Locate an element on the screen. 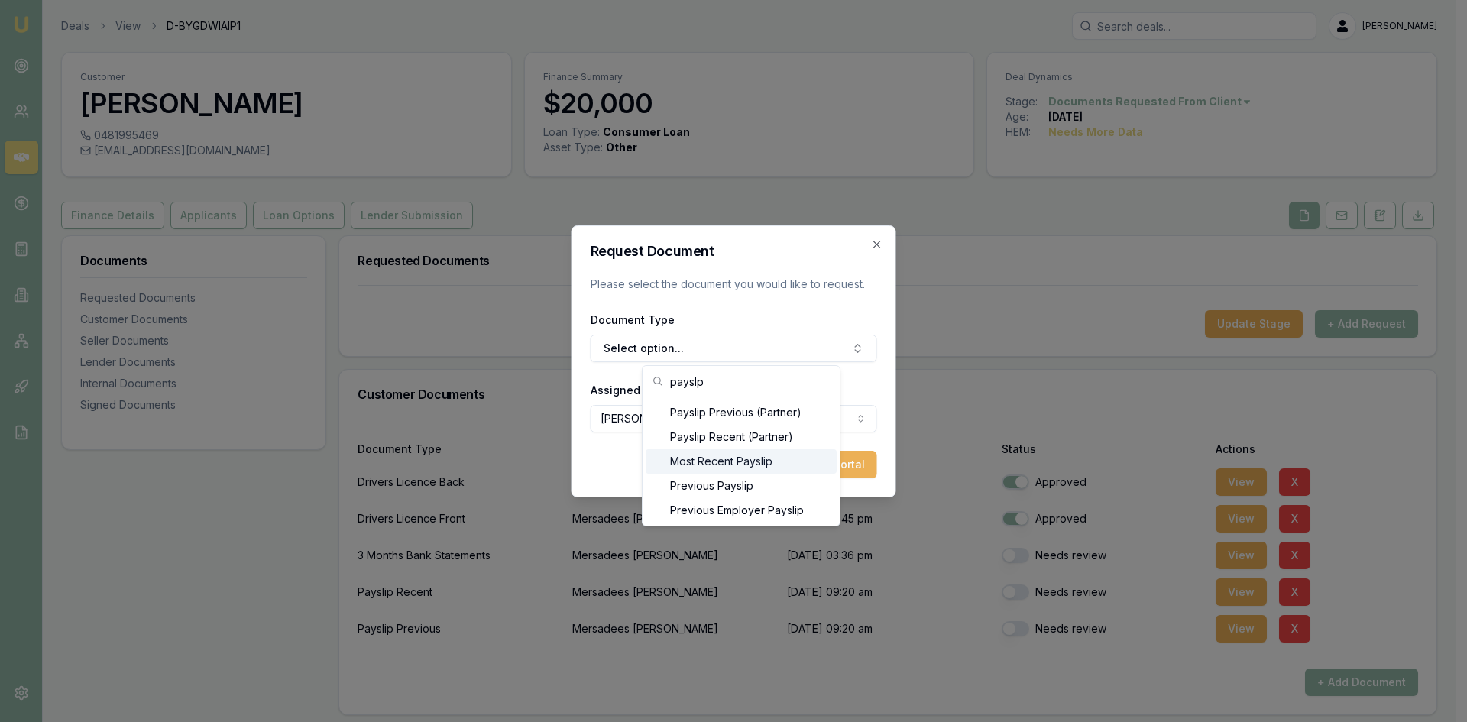 Image resolution: width=1467 pixels, height=722 pixels. div: Previous Payslip is located at coordinates (741, 486).